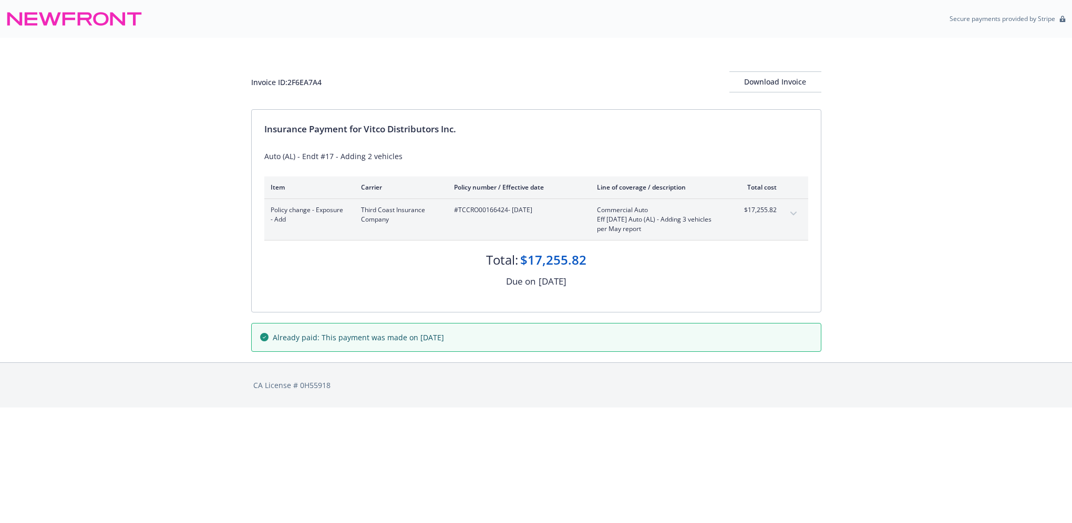 The width and height of the screenshot is (1072, 523). Describe the element at coordinates (553, 260) in the screenshot. I see `div: $17,255.82` at that location.